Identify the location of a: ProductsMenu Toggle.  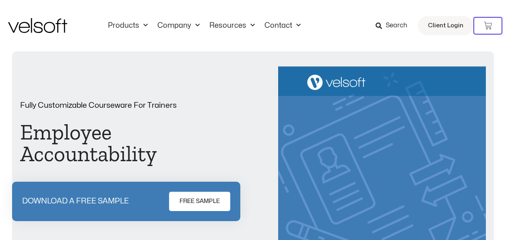
(128, 26).